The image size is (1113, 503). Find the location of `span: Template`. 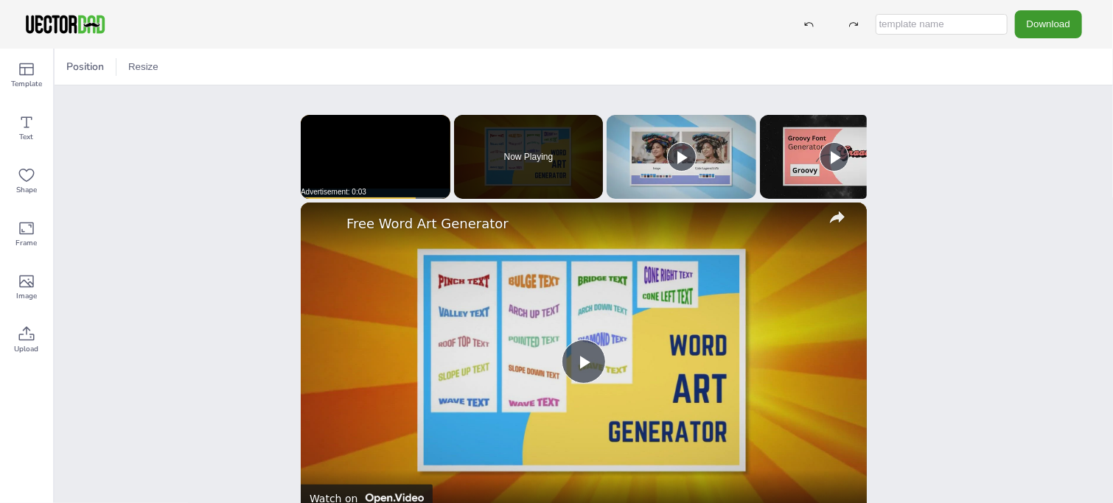

span: Template is located at coordinates (27, 84).